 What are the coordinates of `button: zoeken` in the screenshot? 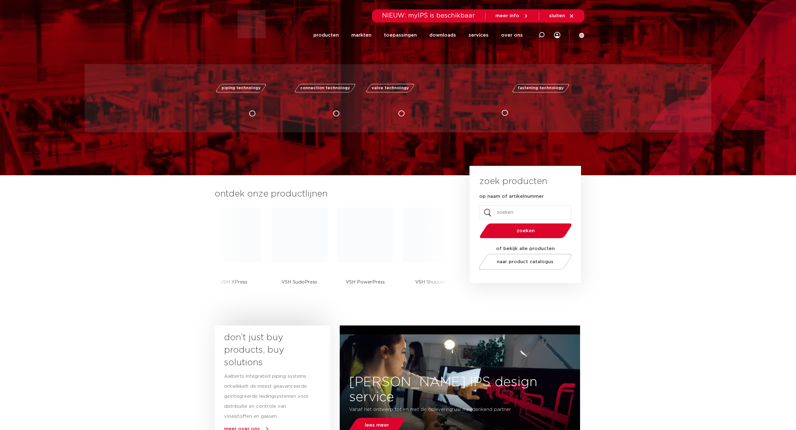 It's located at (526, 231).